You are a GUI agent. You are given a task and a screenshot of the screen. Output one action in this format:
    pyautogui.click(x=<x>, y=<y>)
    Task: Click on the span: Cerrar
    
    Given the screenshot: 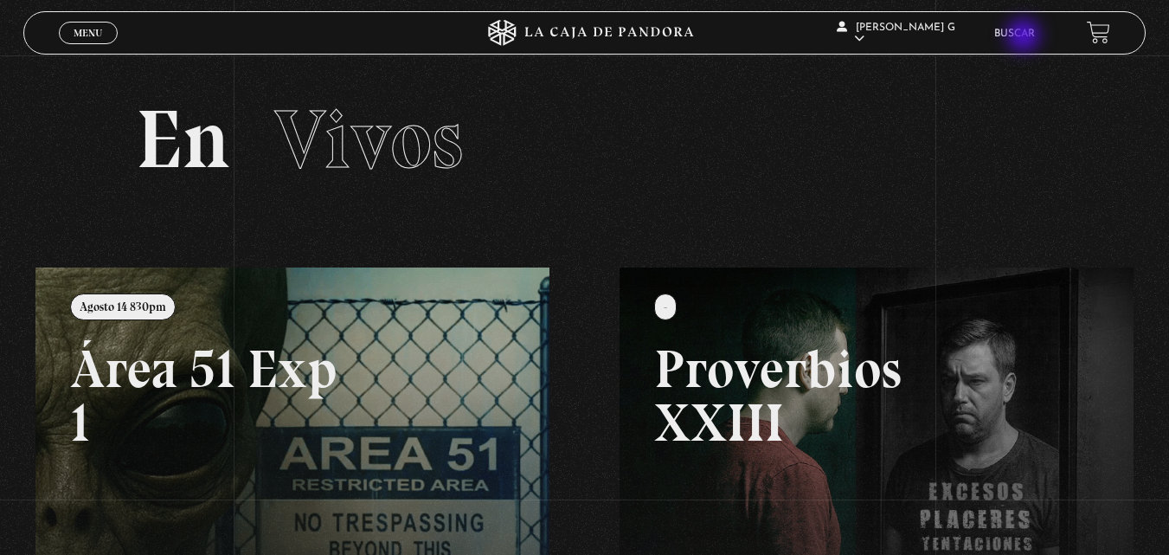 What is the action you would take?
    pyautogui.click(x=87, y=48)
    